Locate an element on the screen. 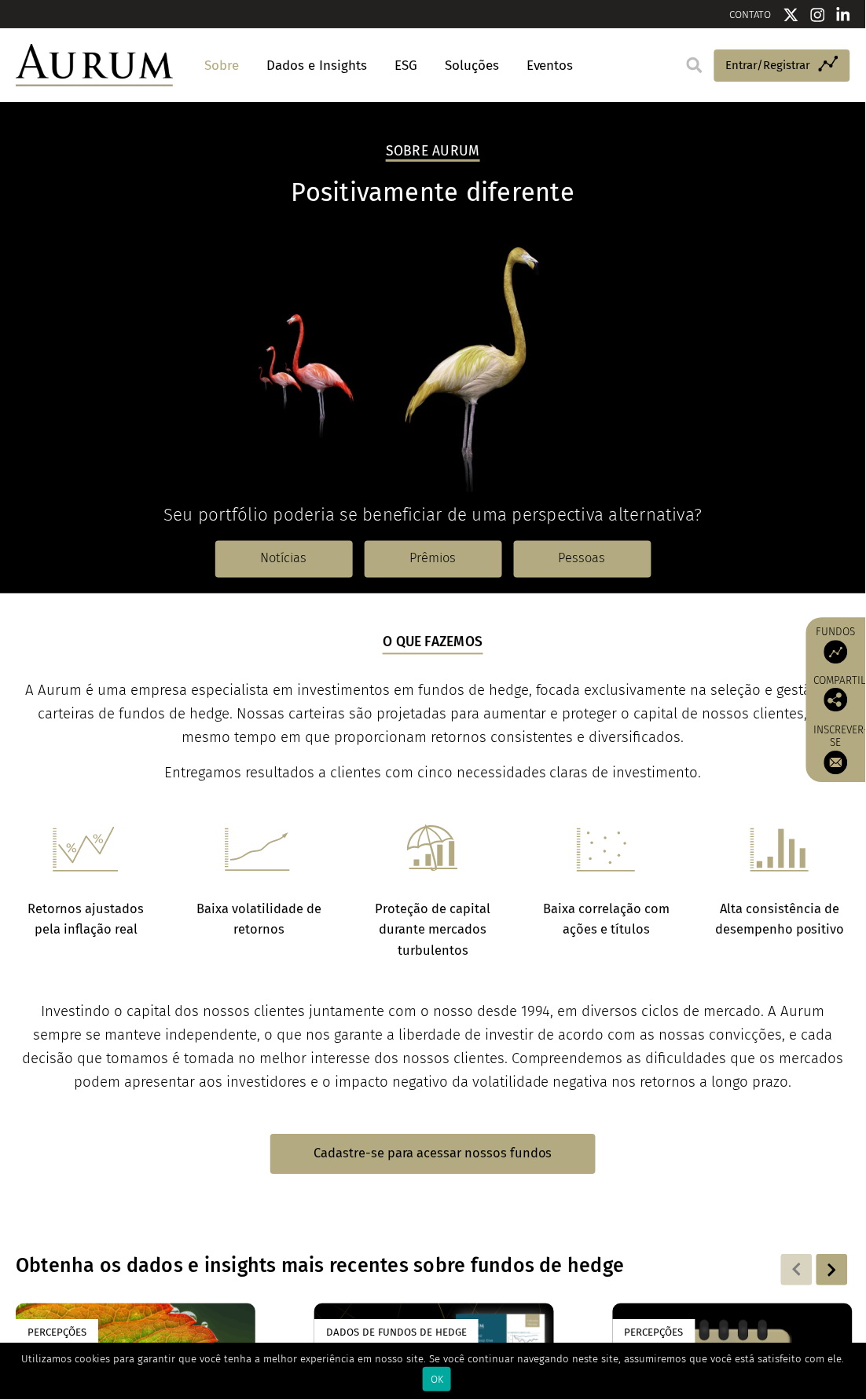  a: Pessoas is located at coordinates (582, 559).